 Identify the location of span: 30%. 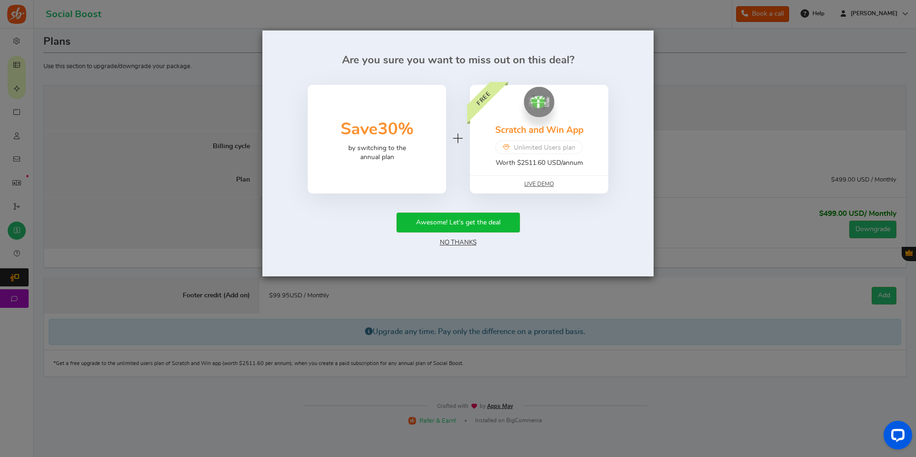
(395, 129).